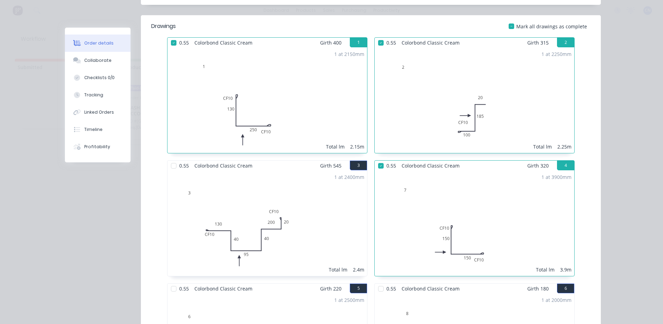  Describe the element at coordinates (538, 289) in the screenshot. I see `span: Girth 180` at that location.